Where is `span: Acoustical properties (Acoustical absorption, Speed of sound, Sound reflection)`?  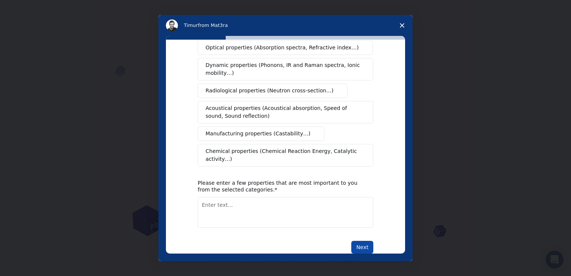
span: Acoustical properties (Acoustical absorption, Speed of sound, Sound reflection) is located at coordinates (283, 112).